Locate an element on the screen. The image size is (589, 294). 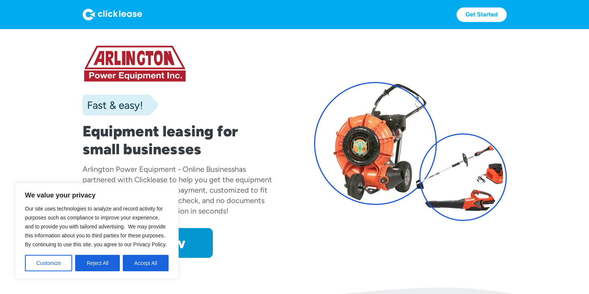
div: We value your privacy is located at coordinates (97, 231).